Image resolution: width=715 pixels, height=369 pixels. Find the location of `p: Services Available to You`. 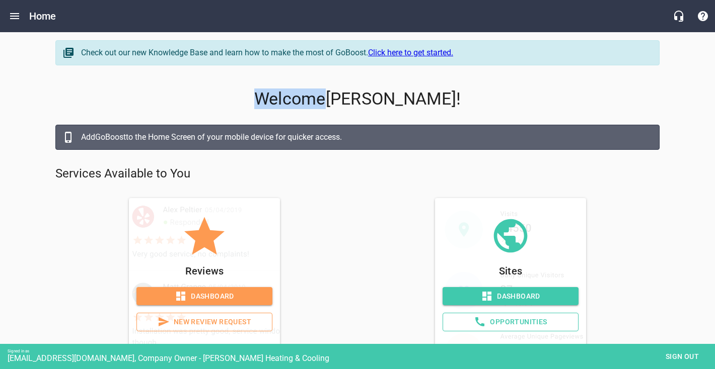

p: Services Available to You is located at coordinates (357, 174).